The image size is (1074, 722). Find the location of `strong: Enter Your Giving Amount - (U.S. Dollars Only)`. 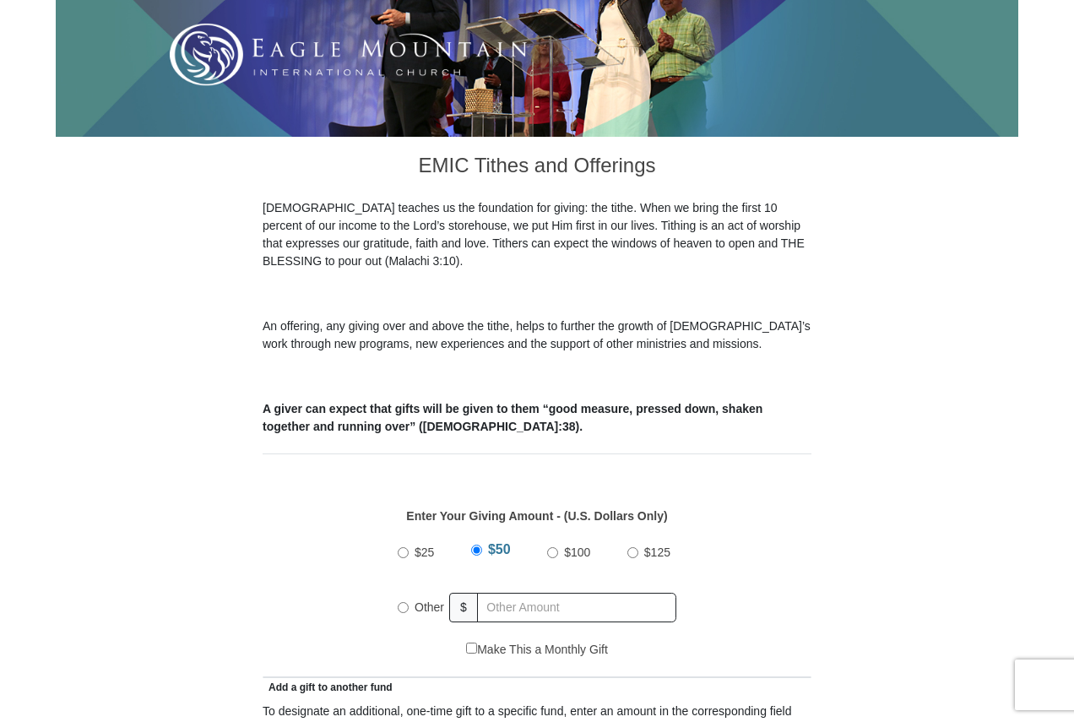

strong: Enter Your Giving Amount - (U.S. Dollars Only) is located at coordinates (536, 516).